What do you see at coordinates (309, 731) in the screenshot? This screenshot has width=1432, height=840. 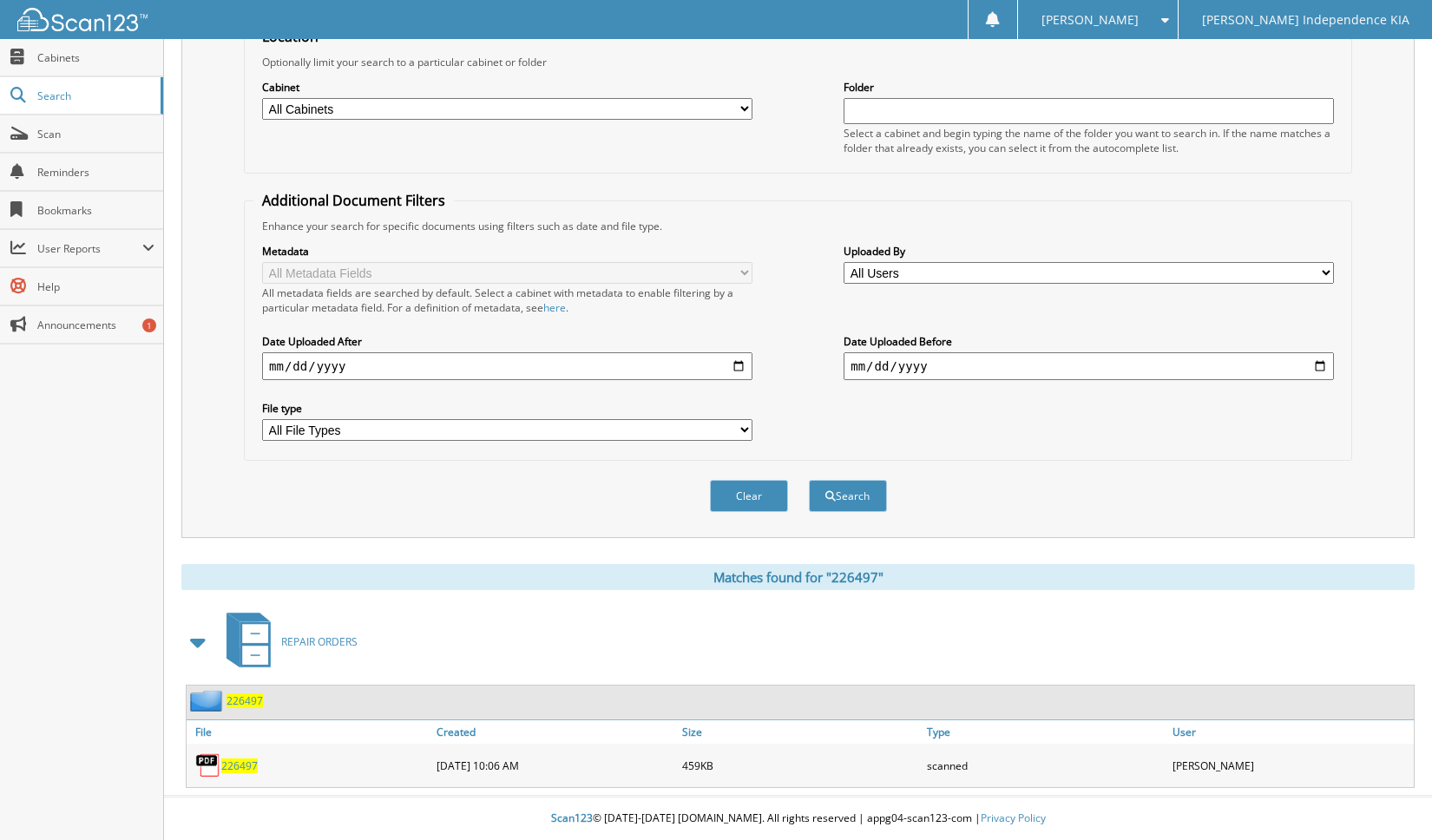 I see `a: File` at bounding box center [309, 731].